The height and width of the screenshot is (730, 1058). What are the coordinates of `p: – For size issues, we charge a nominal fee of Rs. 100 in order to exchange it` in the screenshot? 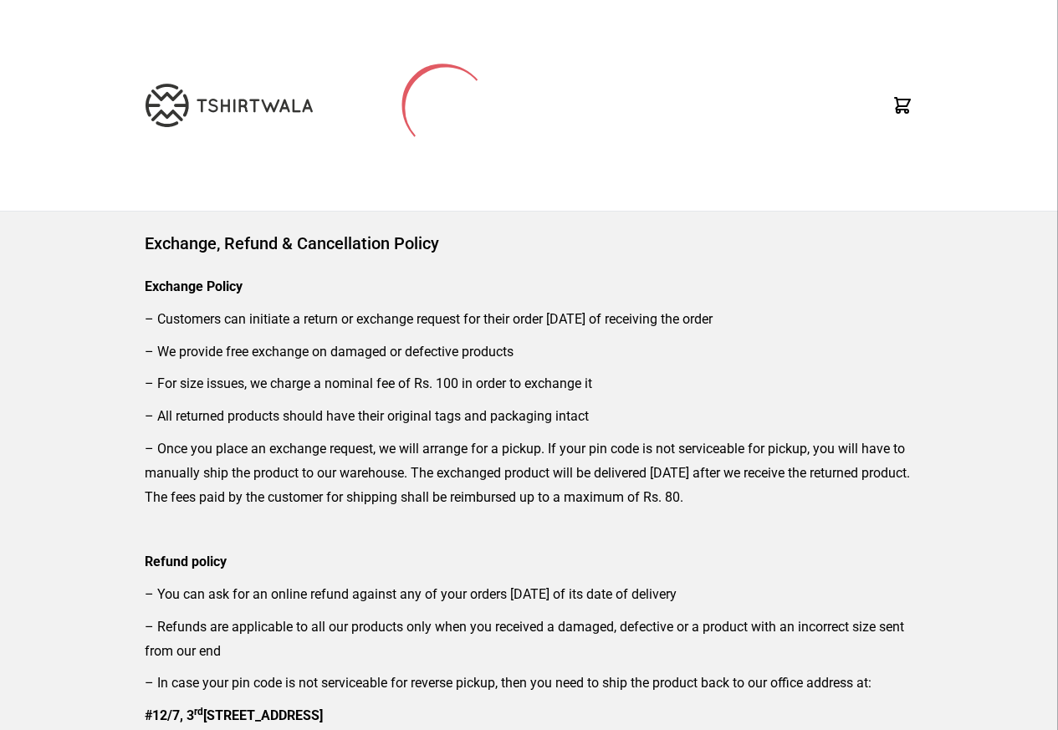 It's located at (529, 384).